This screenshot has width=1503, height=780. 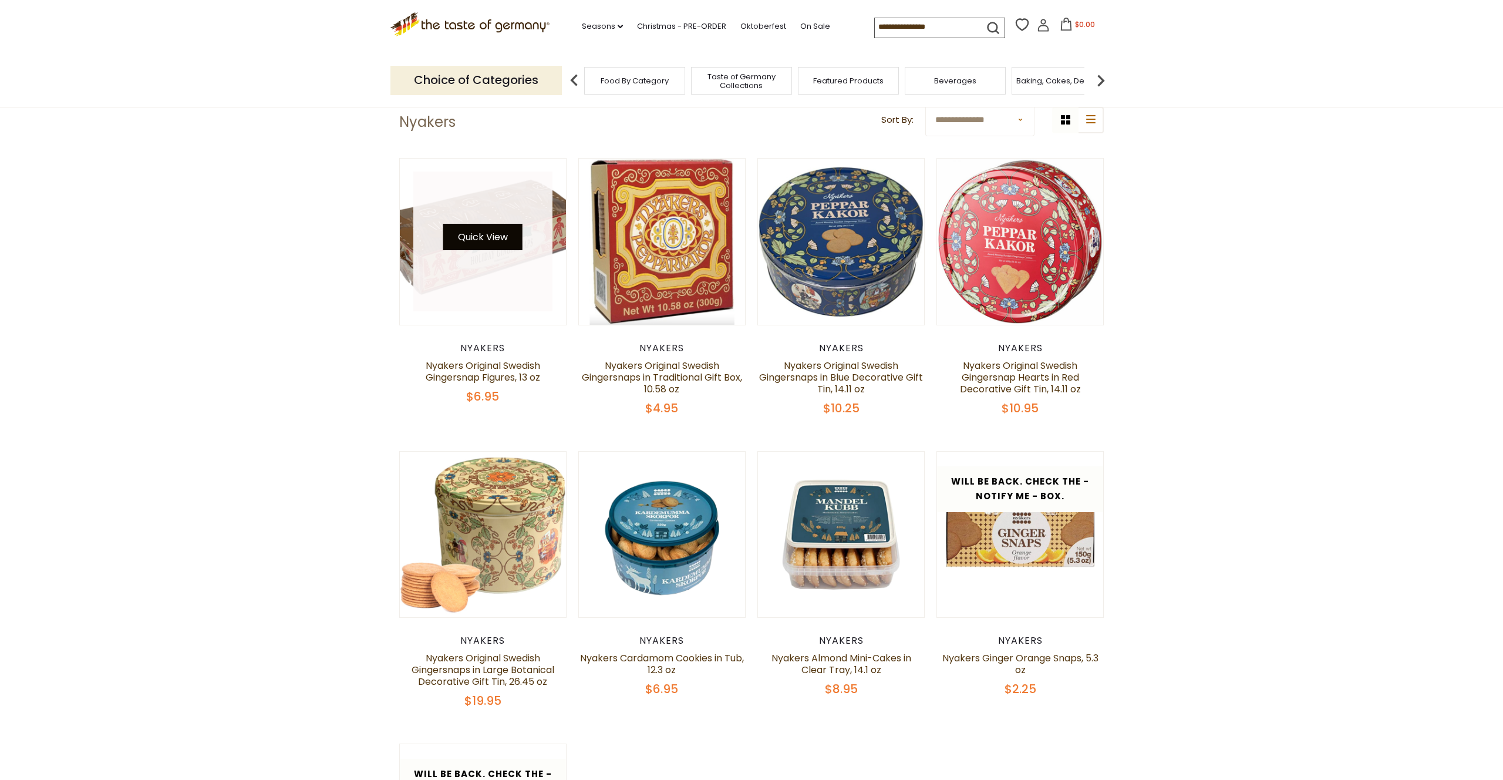 I want to click on span: $0.00, so click(x=1085, y=24).